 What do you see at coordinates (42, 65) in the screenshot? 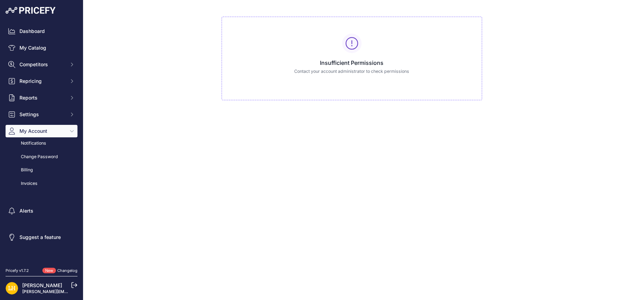
I see `span: Competitors` at bounding box center [42, 65].